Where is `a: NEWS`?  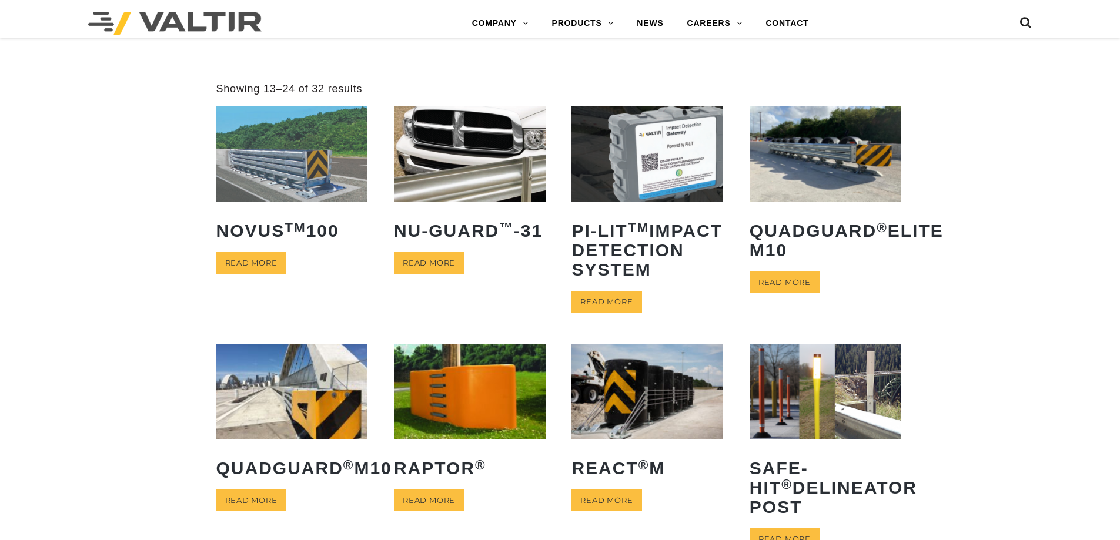
a: NEWS is located at coordinates (650, 24).